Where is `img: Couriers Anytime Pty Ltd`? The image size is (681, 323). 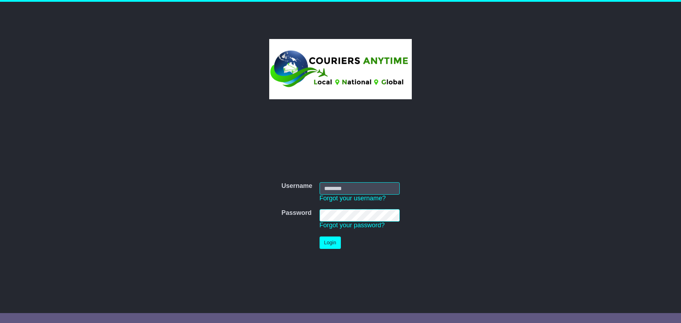
img: Couriers Anytime Pty Ltd is located at coordinates (341, 69).